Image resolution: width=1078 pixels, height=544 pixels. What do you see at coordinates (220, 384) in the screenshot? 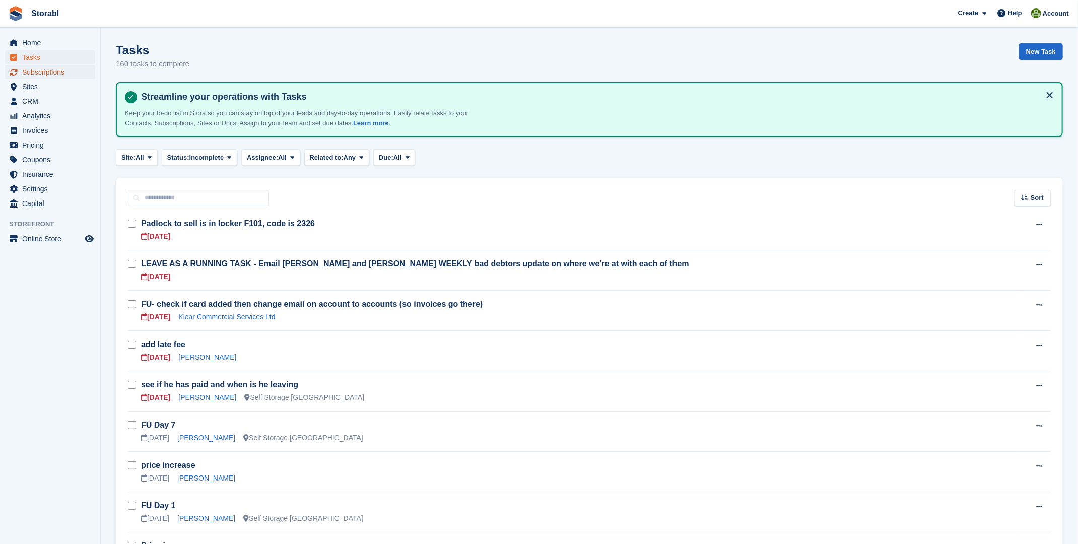
I see `a: see if he has paid and when is he leaving` at bounding box center [220, 384].